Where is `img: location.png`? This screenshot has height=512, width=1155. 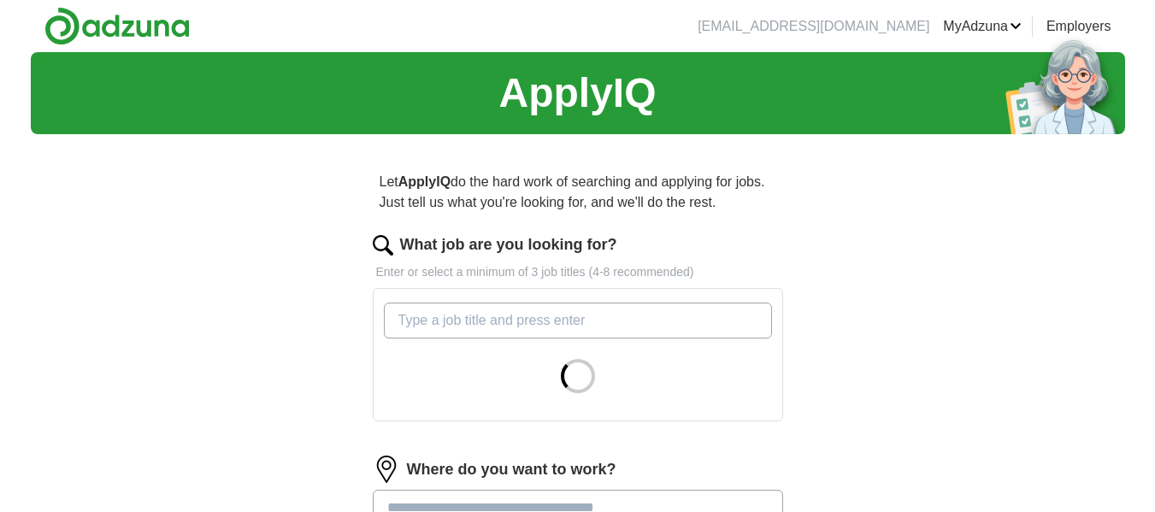 img: location.png is located at coordinates (386, 469).